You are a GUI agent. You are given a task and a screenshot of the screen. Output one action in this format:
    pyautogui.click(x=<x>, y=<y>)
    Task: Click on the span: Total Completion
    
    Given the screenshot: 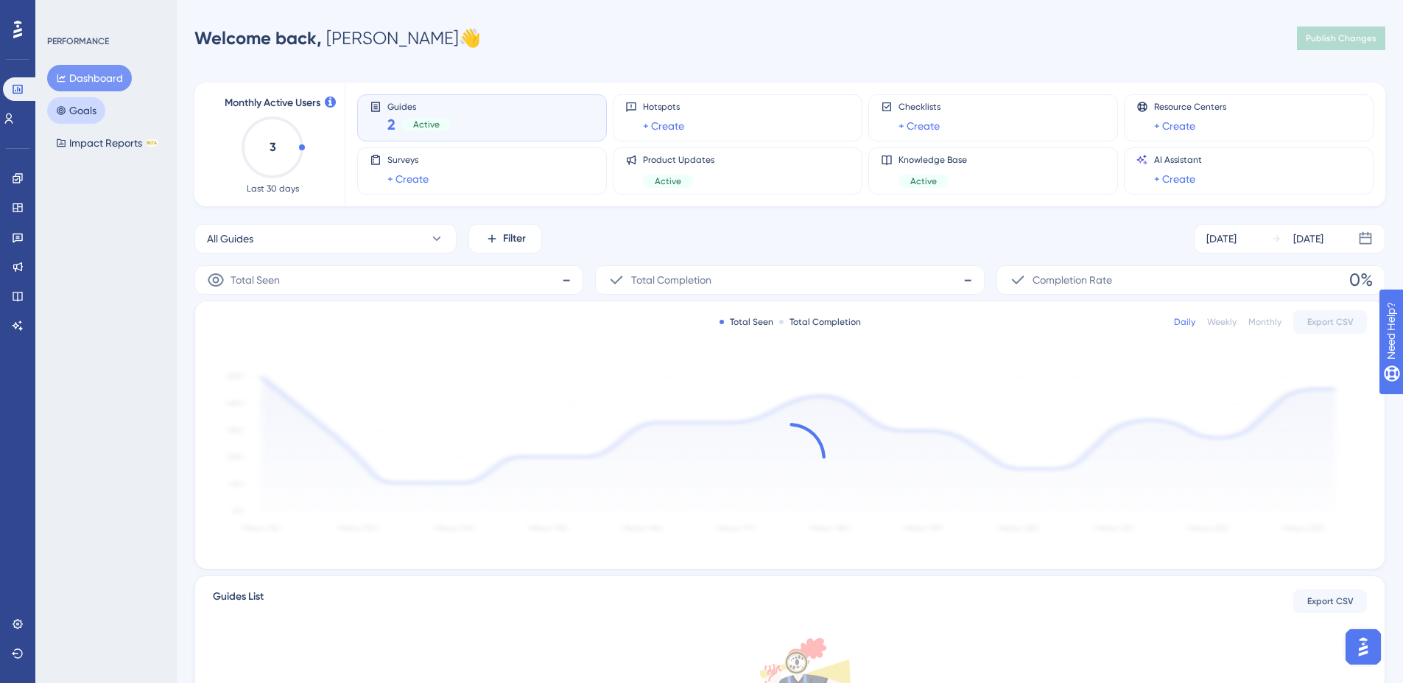 What is the action you would take?
    pyautogui.click(x=671, y=280)
    